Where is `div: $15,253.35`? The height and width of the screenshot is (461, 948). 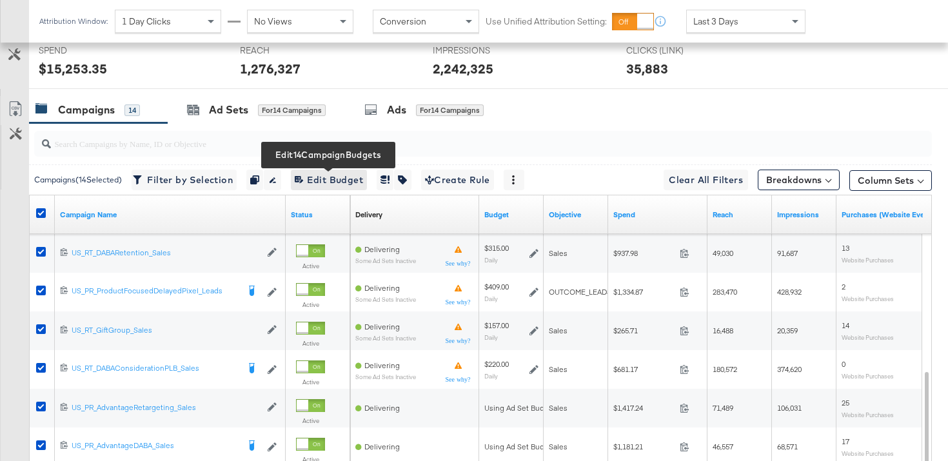 div: $15,253.35 is located at coordinates (73, 68).